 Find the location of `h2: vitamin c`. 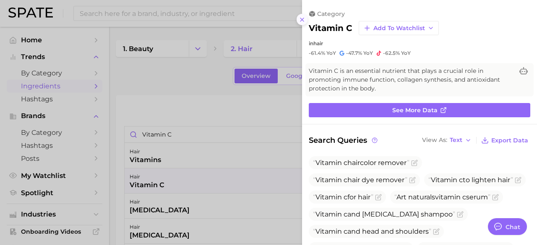

h2: vitamin c is located at coordinates (330, 28).